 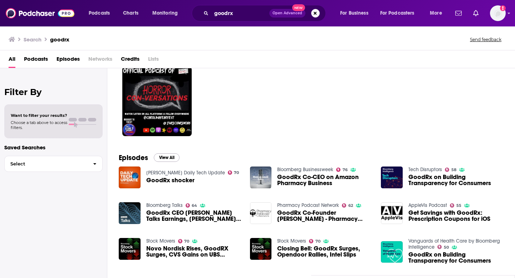 I want to click on a: Tech Disruptors, so click(x=425, y=169).